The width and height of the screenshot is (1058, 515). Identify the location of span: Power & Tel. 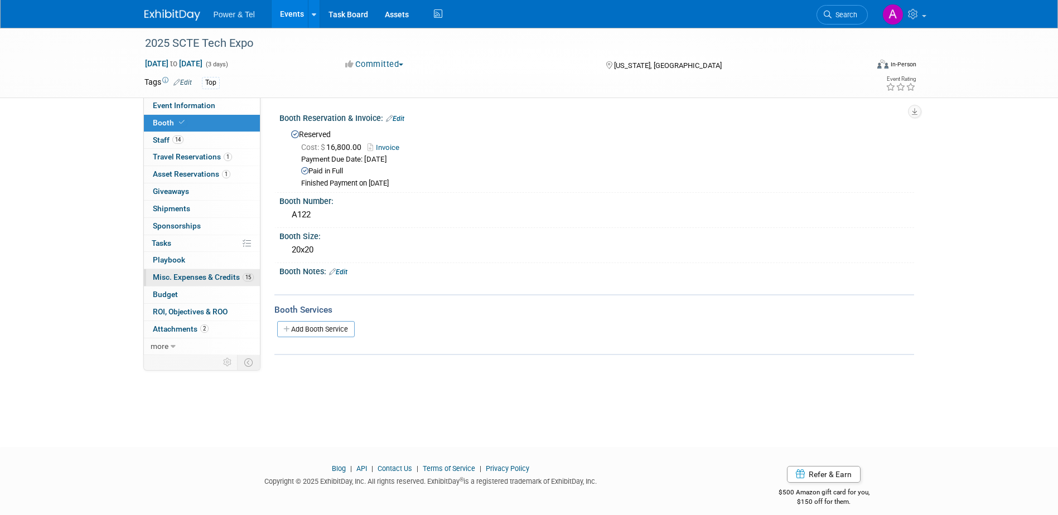
(234, 15).